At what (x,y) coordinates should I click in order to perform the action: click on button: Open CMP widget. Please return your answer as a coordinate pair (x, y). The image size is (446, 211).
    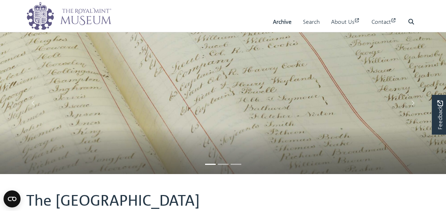
    Looking at the image, I should click on (12, 199).